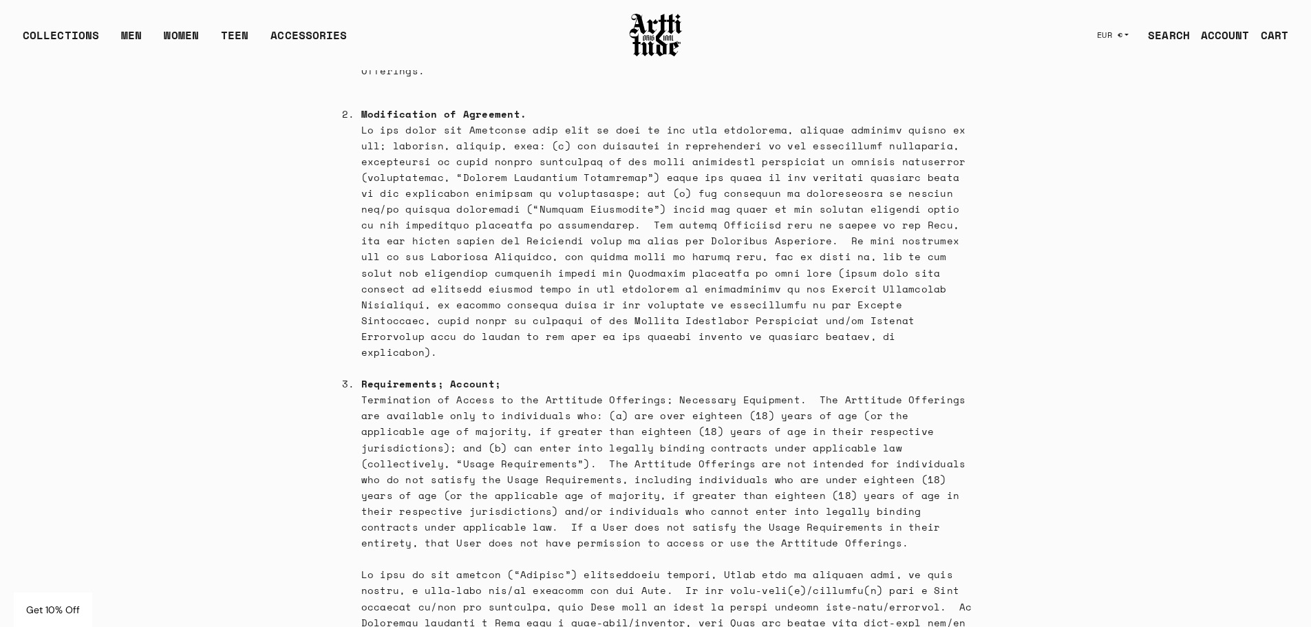 This screenshot has width=1311, height=627. What do you see at coordinates (235, 41) in the screenshot?
I see `a: TEEN` at bounding box center [235, 41].